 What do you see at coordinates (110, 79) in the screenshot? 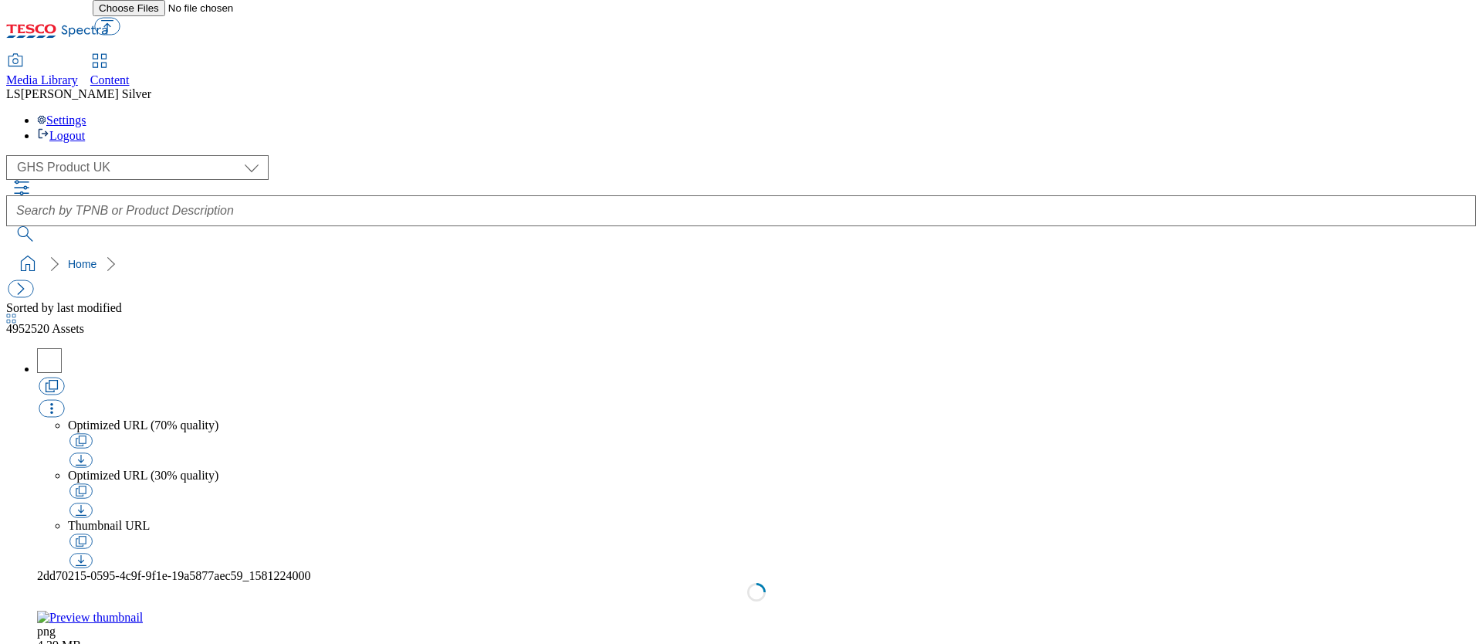
I see `span: Content` at bounding box center [110, 79].